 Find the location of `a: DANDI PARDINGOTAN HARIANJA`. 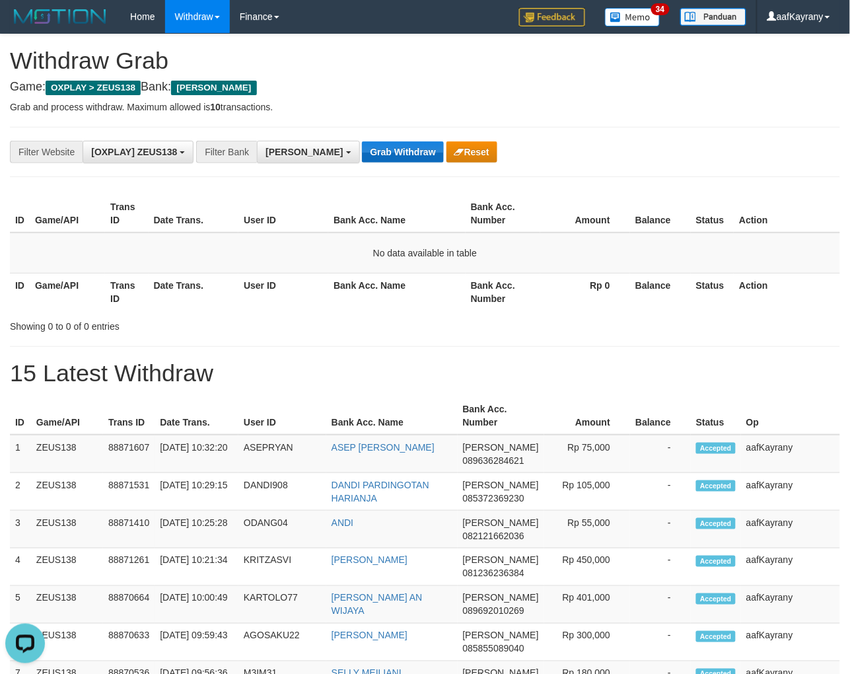

a: DANDI PARDINGOTAN HARIANJA is located at coordinates (381, 492).